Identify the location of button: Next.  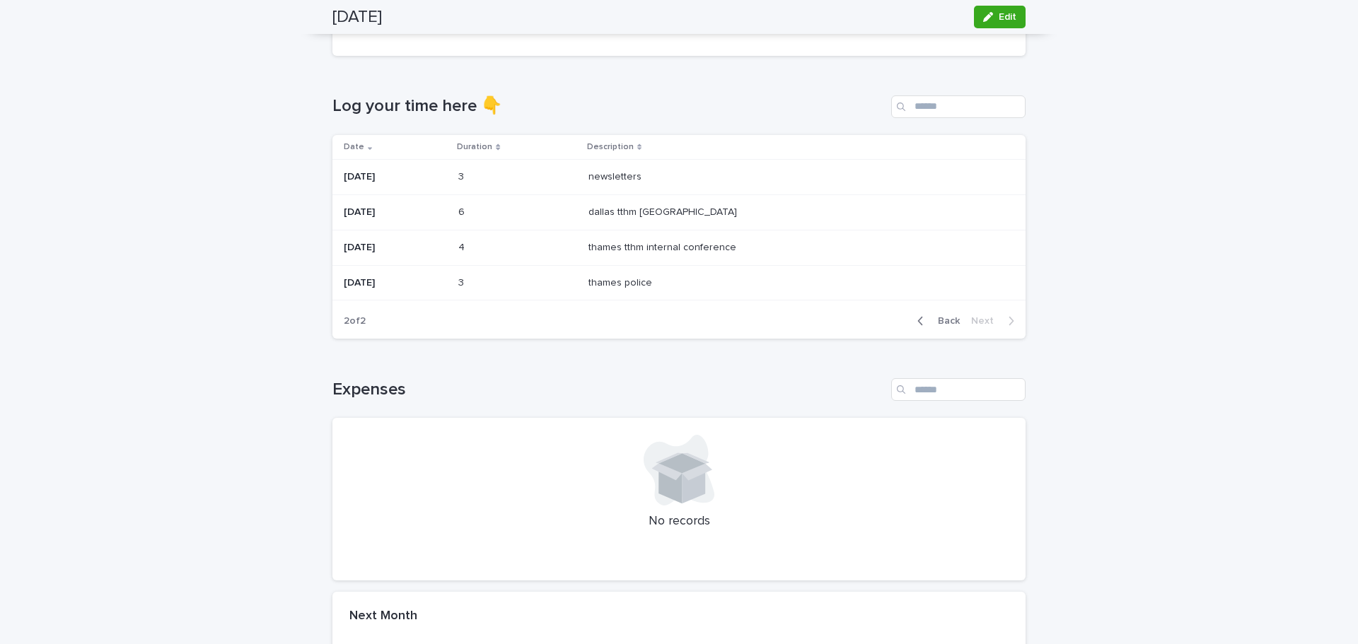
(995, 321).